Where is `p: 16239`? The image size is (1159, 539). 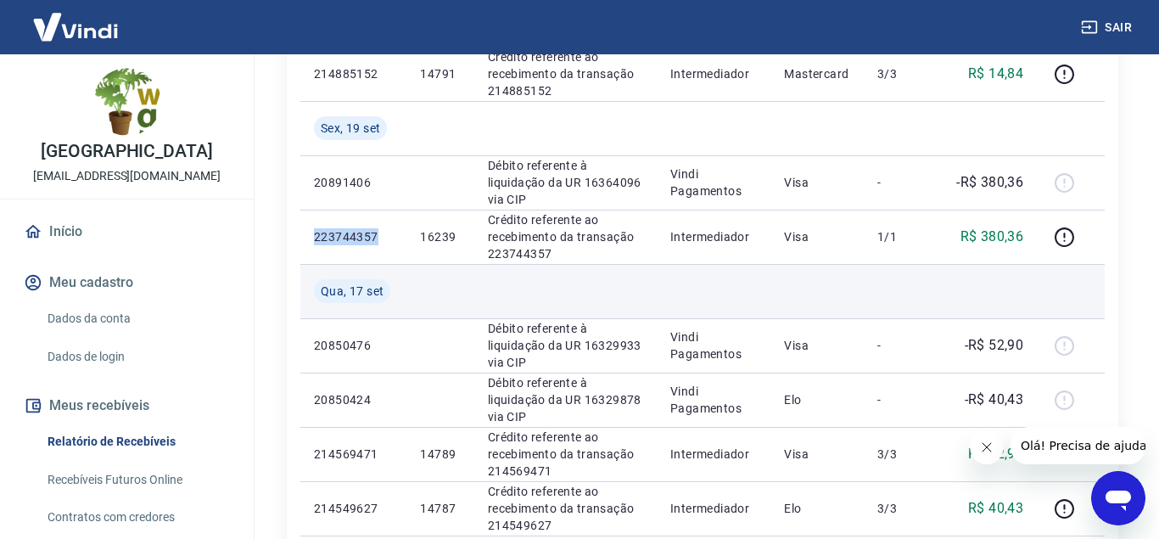
p: 16239 is located at coordinates (440, 237).